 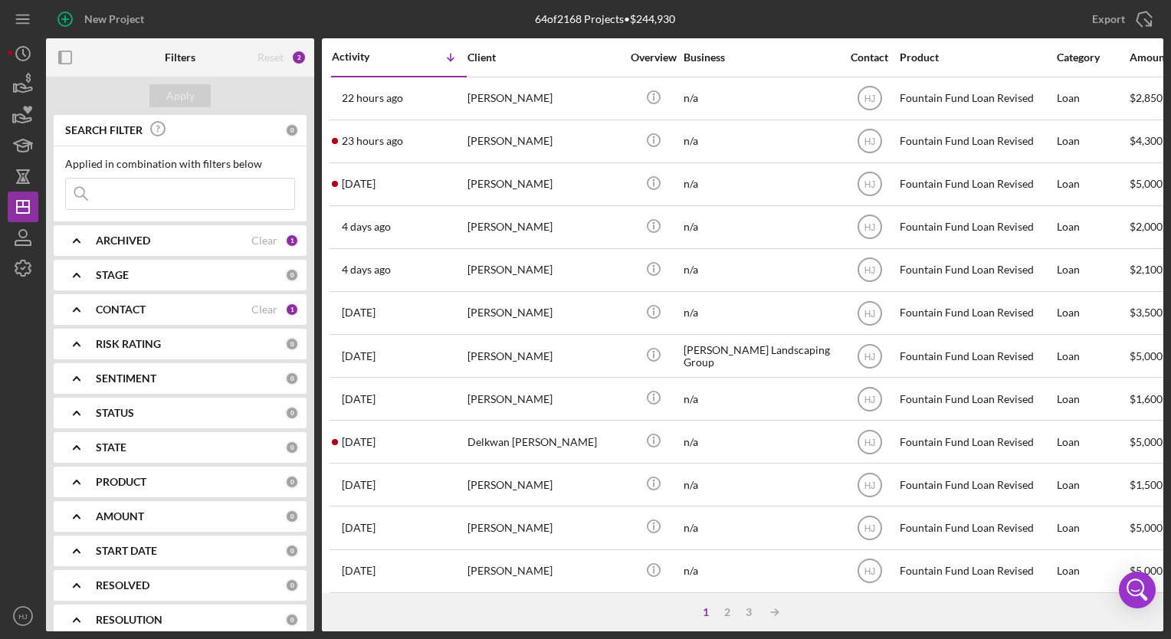 I want to click on time: 2025-08-19 15:26, so click(x=359, y=442).